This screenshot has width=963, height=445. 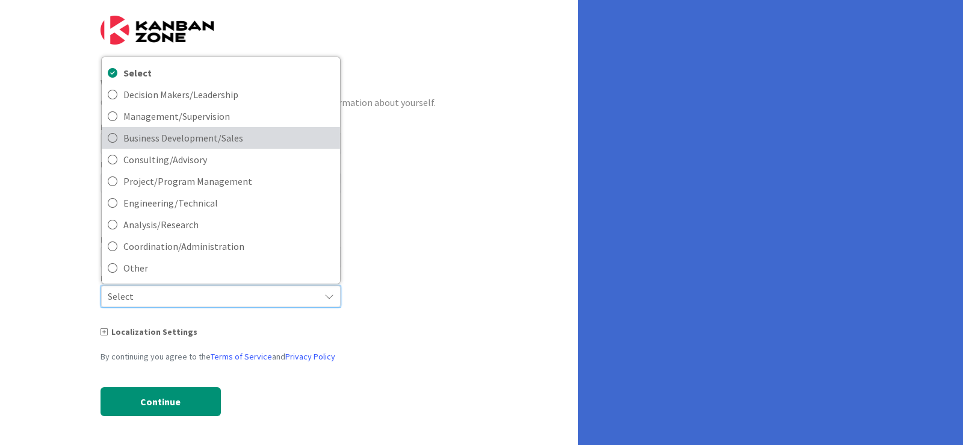 I want to click on a: Coordination/Administration, so click(x=221, y=246).